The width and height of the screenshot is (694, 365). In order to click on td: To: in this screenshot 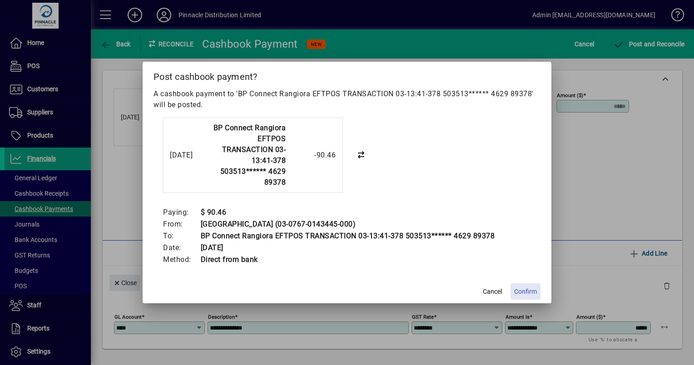, I will do `click(181, 236)`.